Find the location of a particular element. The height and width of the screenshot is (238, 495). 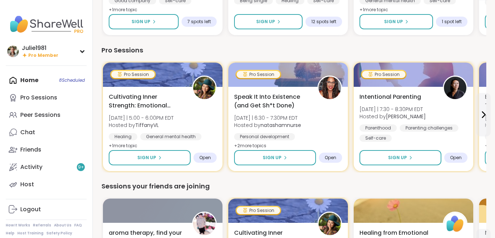

img: natashamnurse is located at coordinates (330, 88).